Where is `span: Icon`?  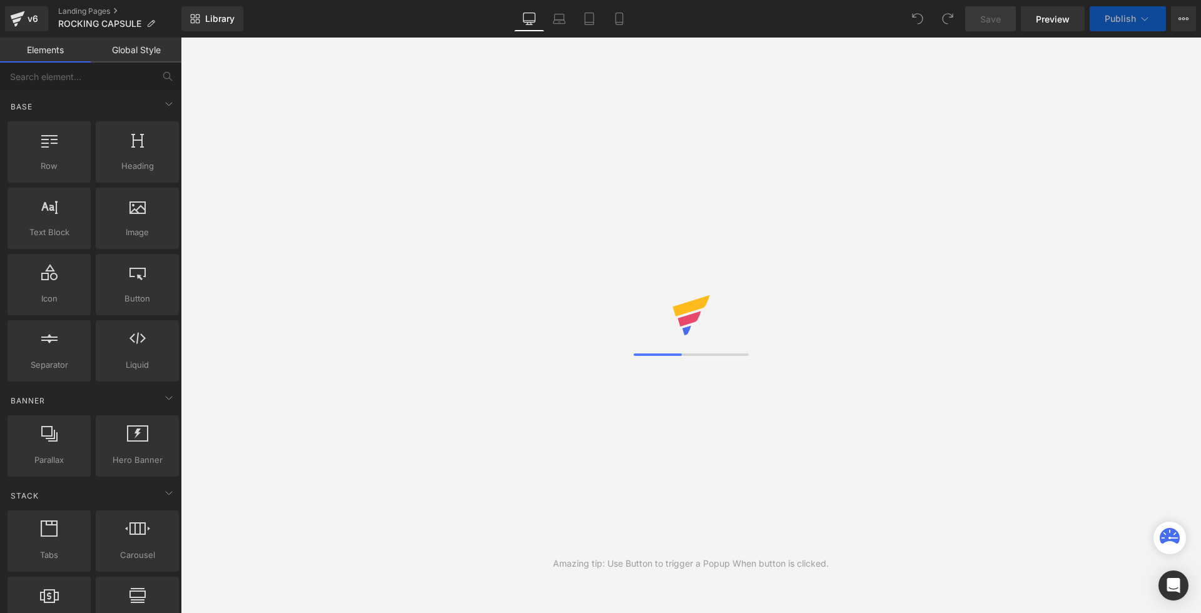 span: Icon is located at coordinates (49, 298).